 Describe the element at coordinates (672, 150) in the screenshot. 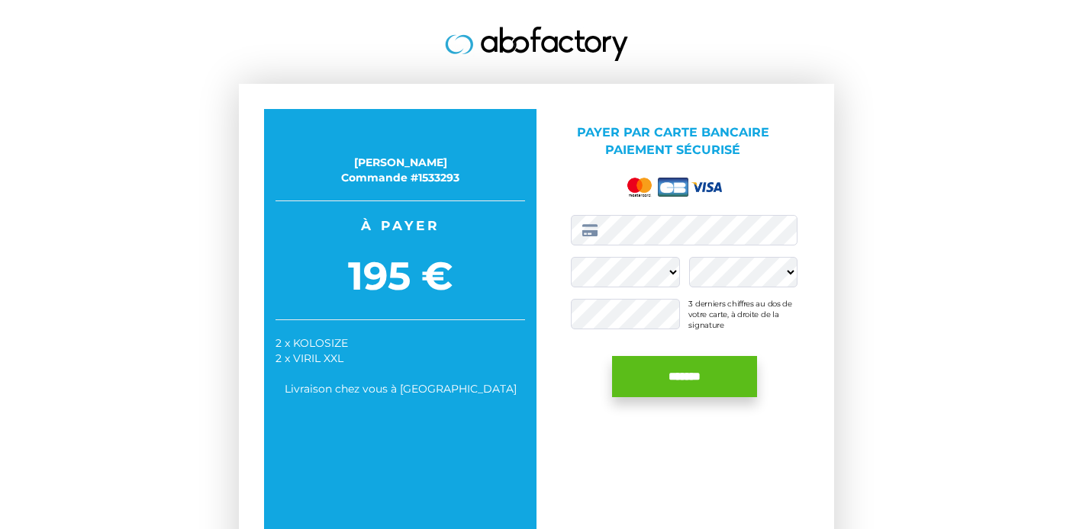

I see `span: Paiement sécurisé` at that location.